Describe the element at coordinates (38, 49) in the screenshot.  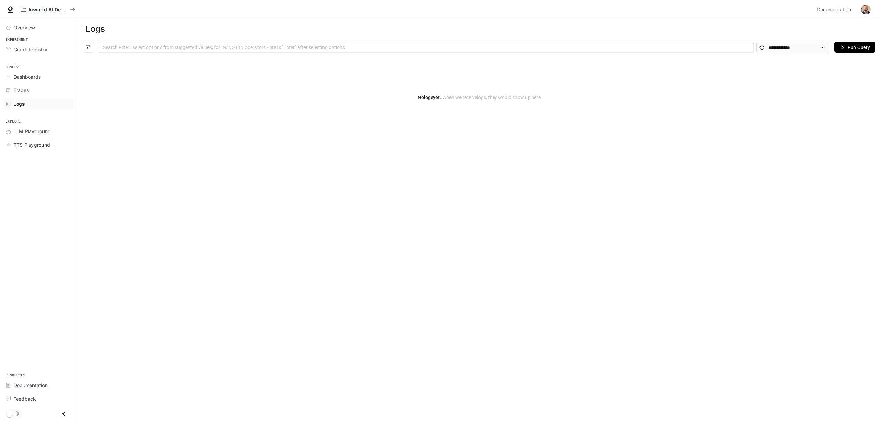
I see `a: Graph Registry` at that location.